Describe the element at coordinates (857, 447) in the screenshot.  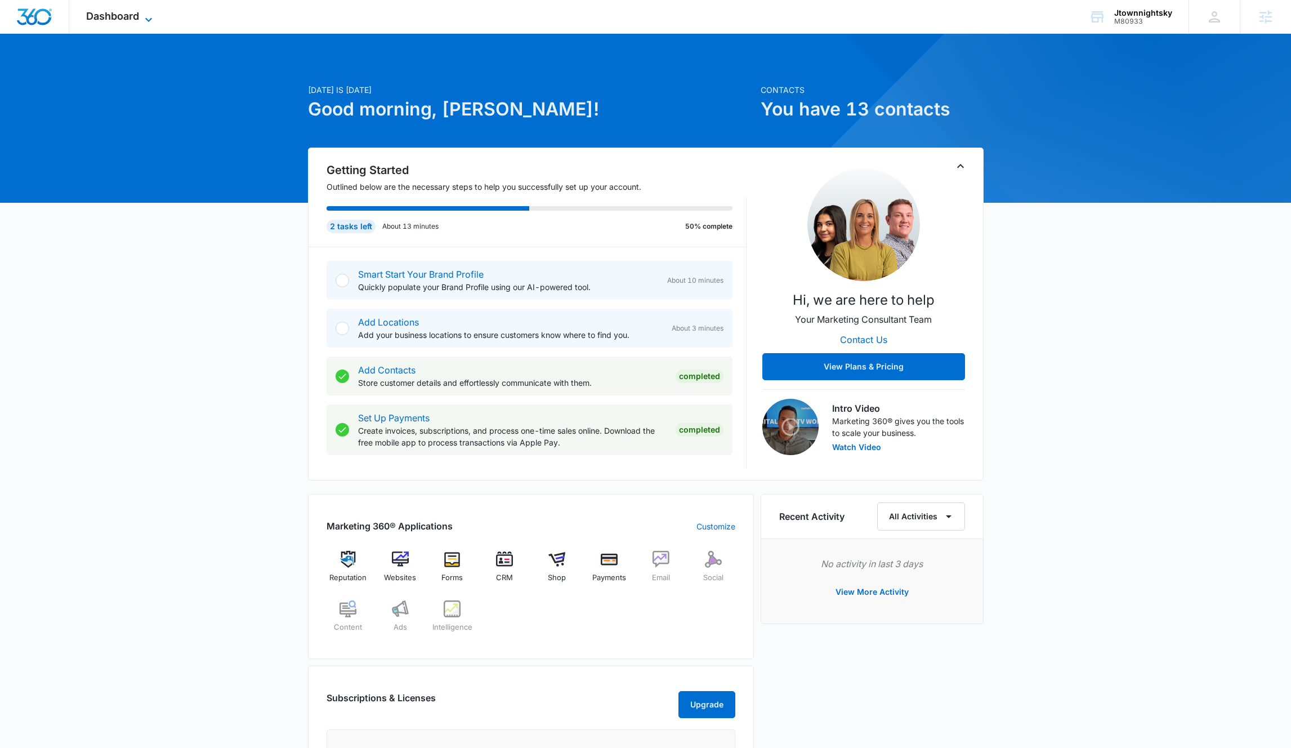
I see `button: Watch Video` at that location.